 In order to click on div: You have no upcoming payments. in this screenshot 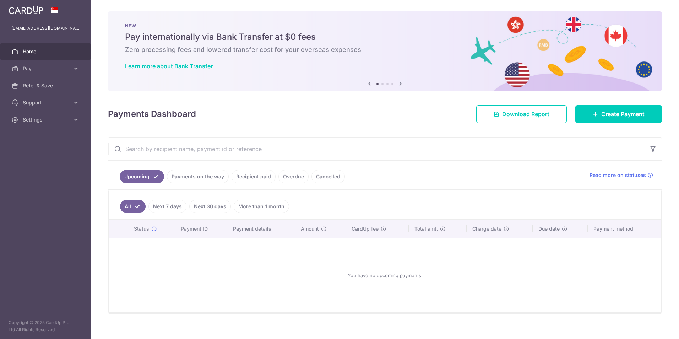, I will do `click(385, 275)`.